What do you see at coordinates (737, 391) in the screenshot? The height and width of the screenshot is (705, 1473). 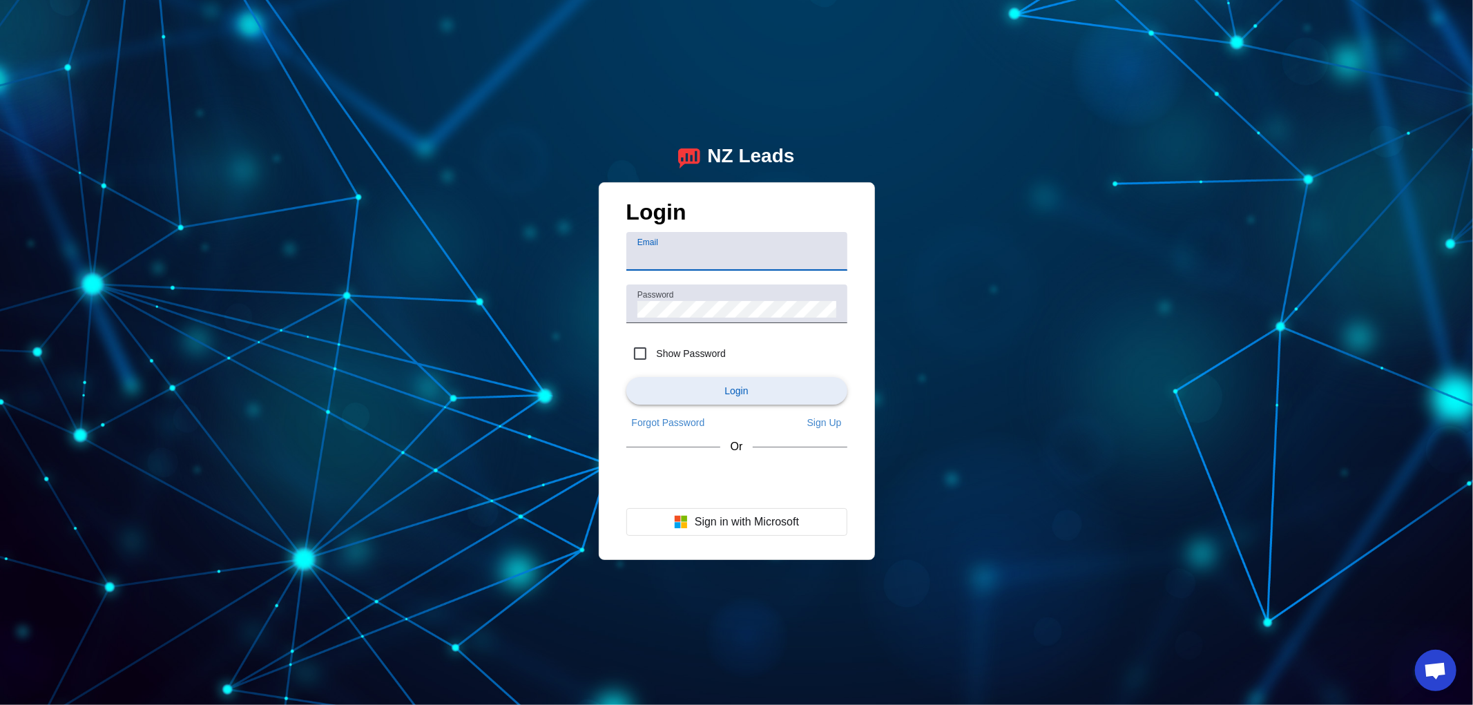 I see `button: Login` at bounding box center [737, 391].